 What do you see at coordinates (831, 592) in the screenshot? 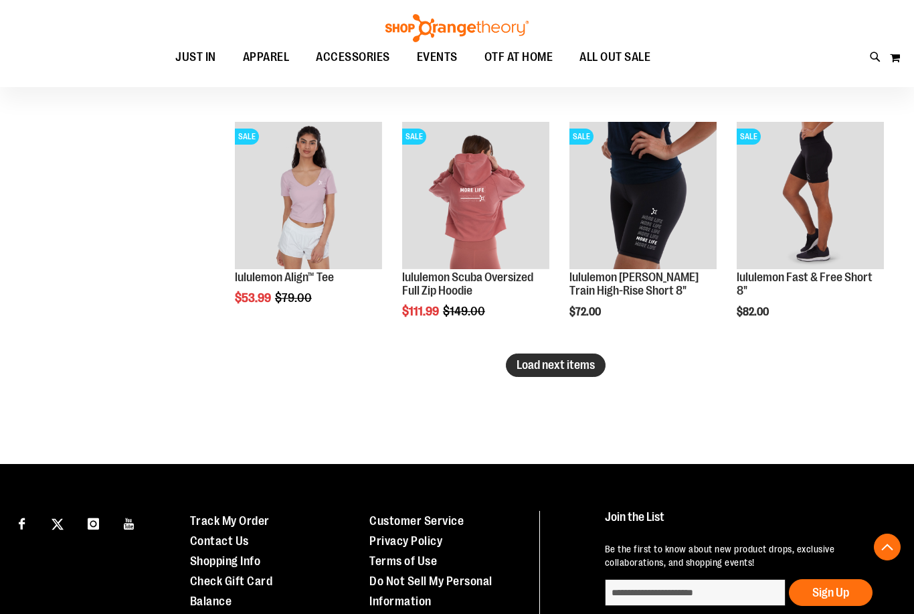
I see `button: Sign Up` at bounding box center [831, 592].